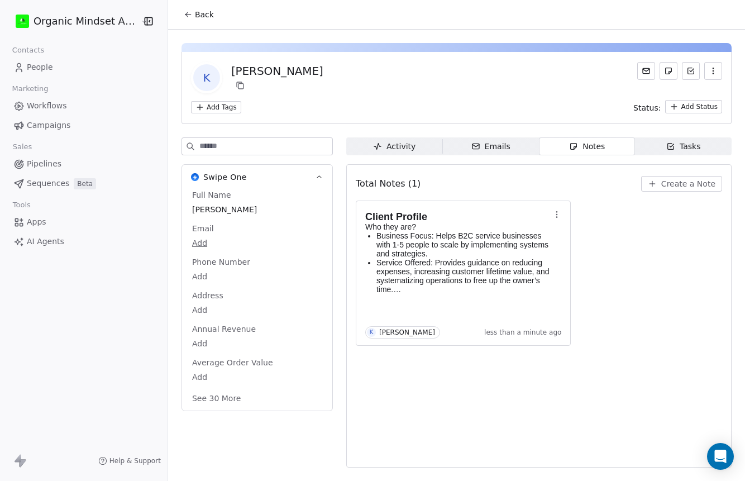  What do you see at coordinates (207, 78) in the screenshot?
I see `span: K` at bounding box center [207, 78].